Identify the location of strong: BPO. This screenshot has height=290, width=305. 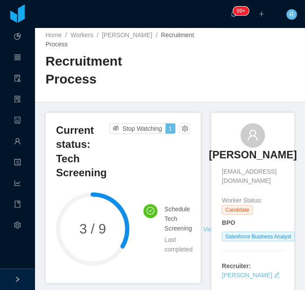
(229, 223).